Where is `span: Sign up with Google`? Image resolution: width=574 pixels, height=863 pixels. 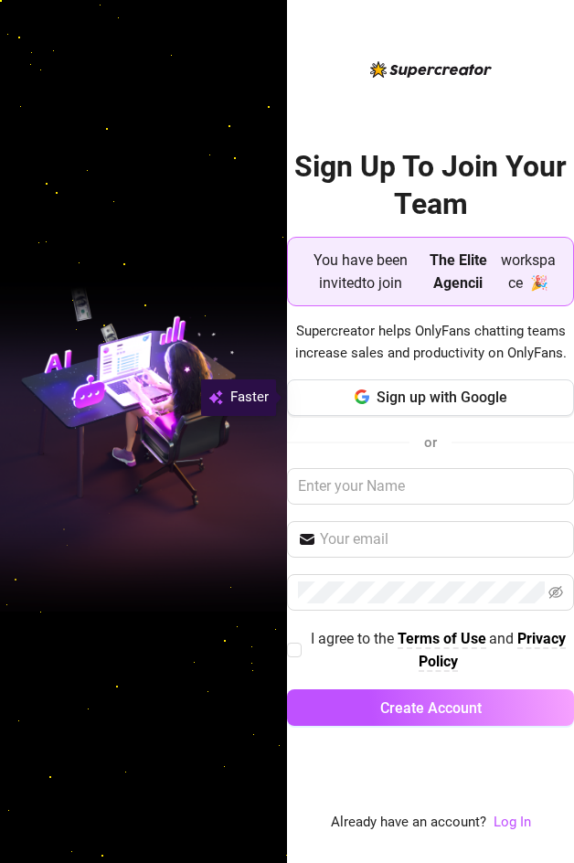
span: Sign up with Google is located at coordinates (442, 397).